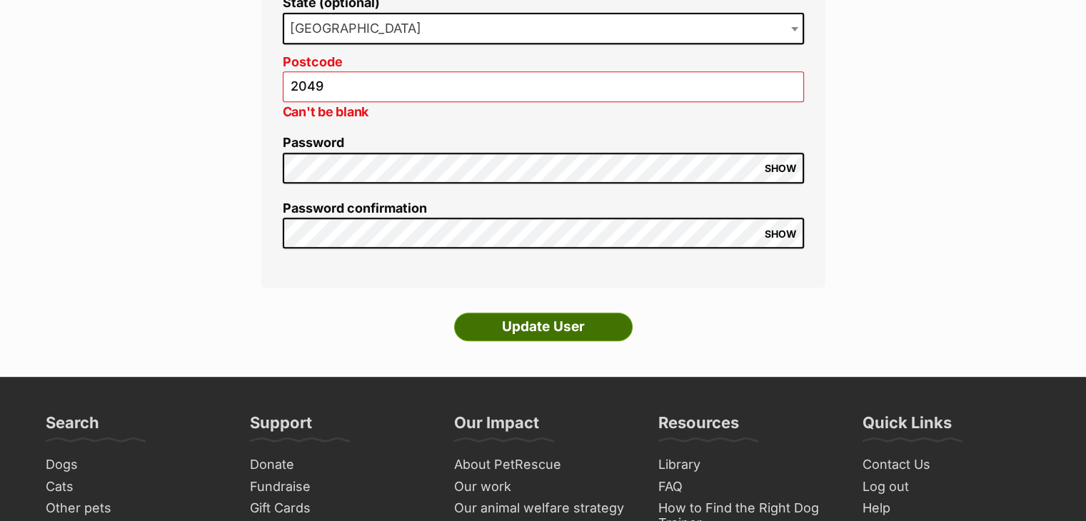 The width and height of the screenshot is (1086, 521). Describe the element at coordinates (339, 487) in the screenshot. I see `a: Fundraise` at that location.